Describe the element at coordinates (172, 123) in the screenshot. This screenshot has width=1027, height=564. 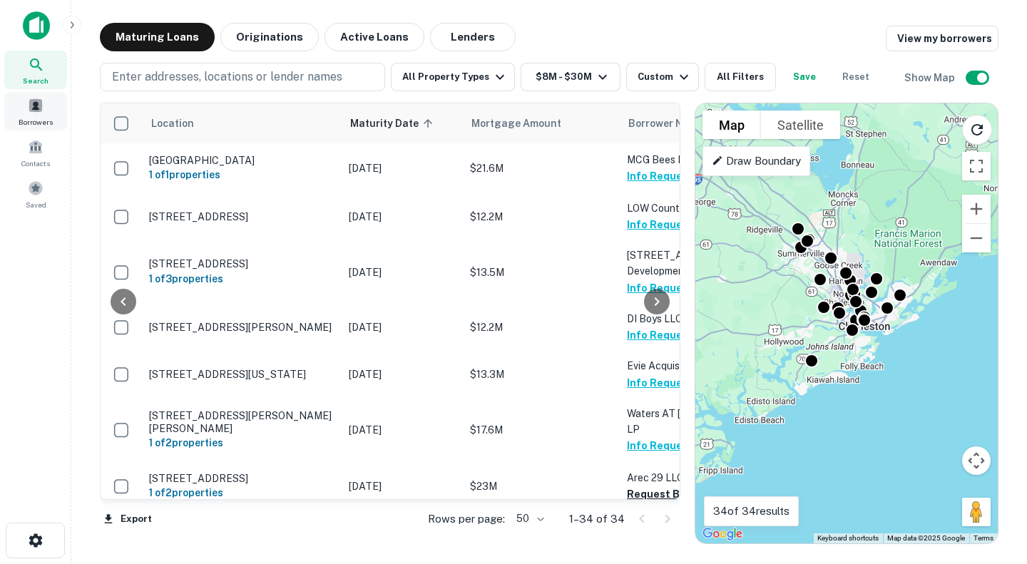
I see `span: Location` at that location.